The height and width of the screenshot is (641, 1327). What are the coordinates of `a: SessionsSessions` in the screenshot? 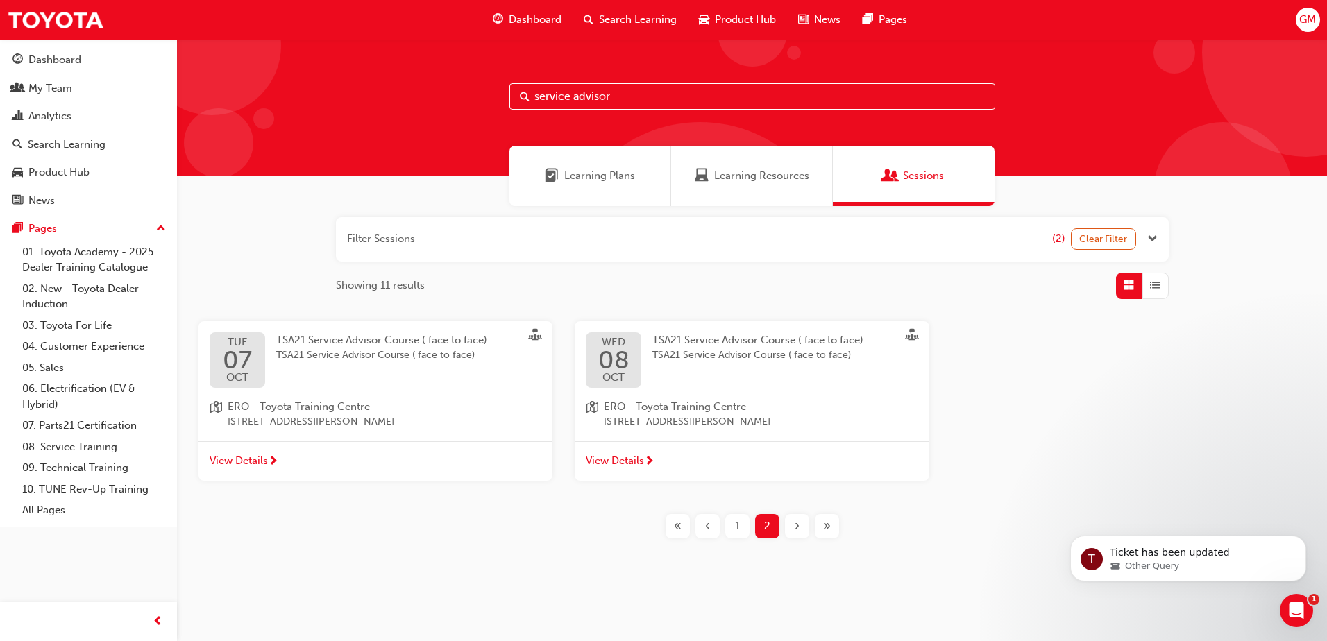 It's located at (913, 176).